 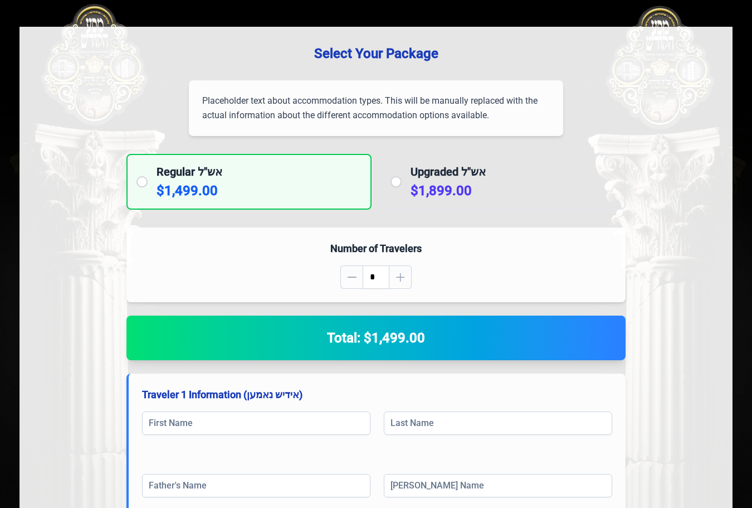 I want to click on h2: Total: $1,499.00, so click(x=376, y=338).